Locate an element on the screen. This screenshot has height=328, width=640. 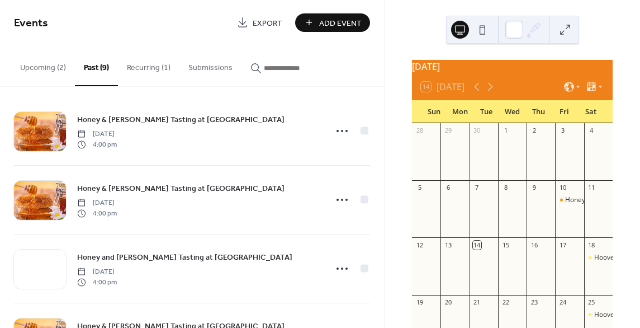
div: 11 is located at coordinates (592, 187).